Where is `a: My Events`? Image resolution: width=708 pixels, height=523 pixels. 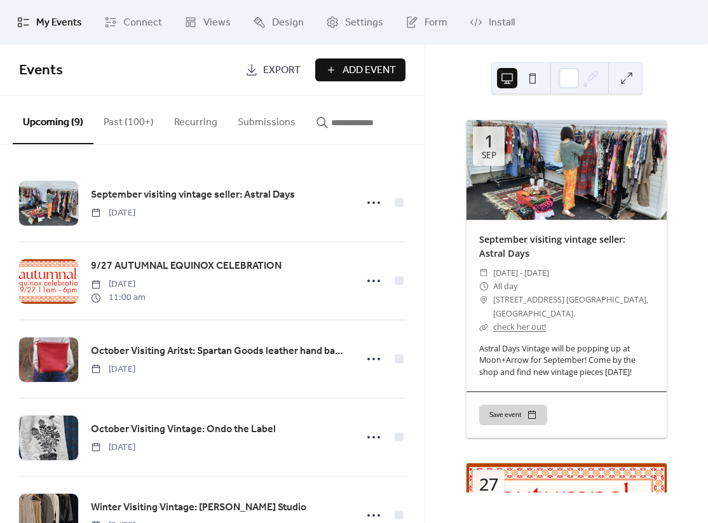 a: My Events is located at coordinates (50, 22).